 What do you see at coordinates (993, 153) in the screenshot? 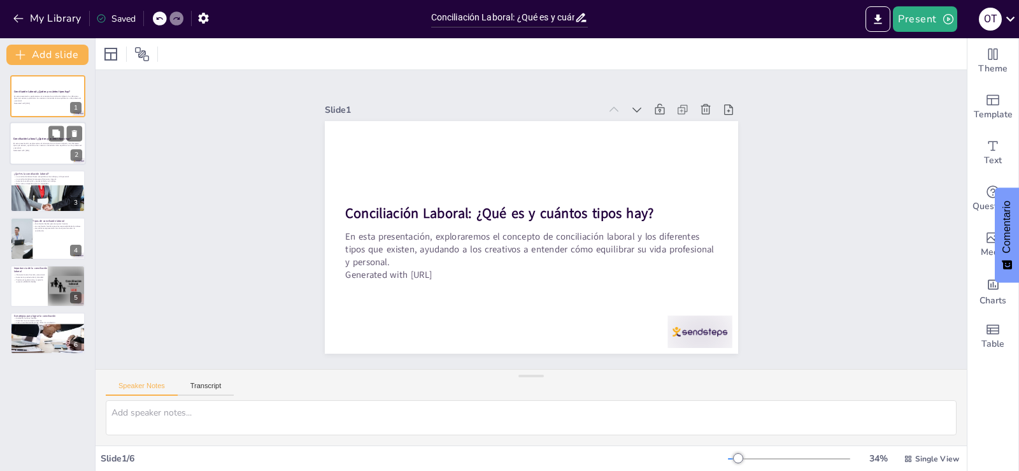
I see `div: Add text boxes` at bounding box center [993, 153].